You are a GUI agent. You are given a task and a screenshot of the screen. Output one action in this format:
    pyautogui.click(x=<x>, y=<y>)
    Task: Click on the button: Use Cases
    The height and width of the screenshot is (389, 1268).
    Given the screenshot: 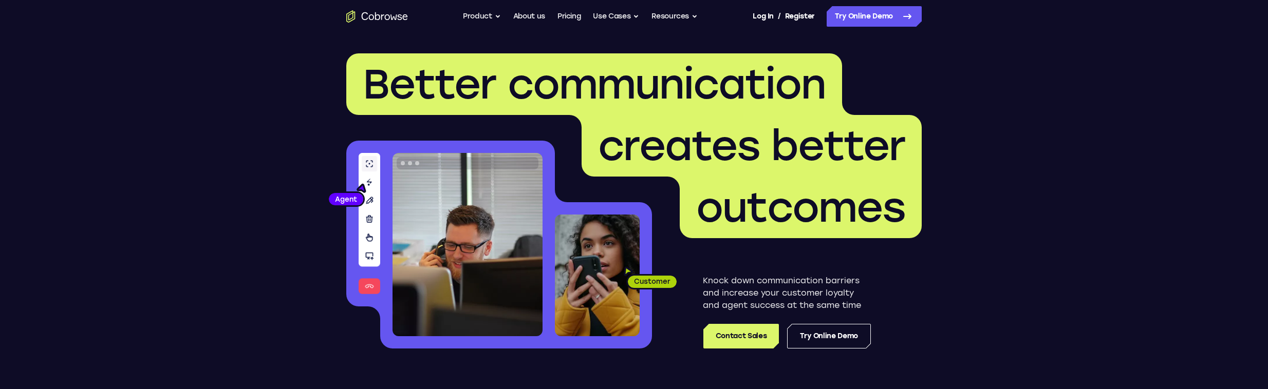 What is the action you would take?
    pyautogui.click(x=616, y=16)
    